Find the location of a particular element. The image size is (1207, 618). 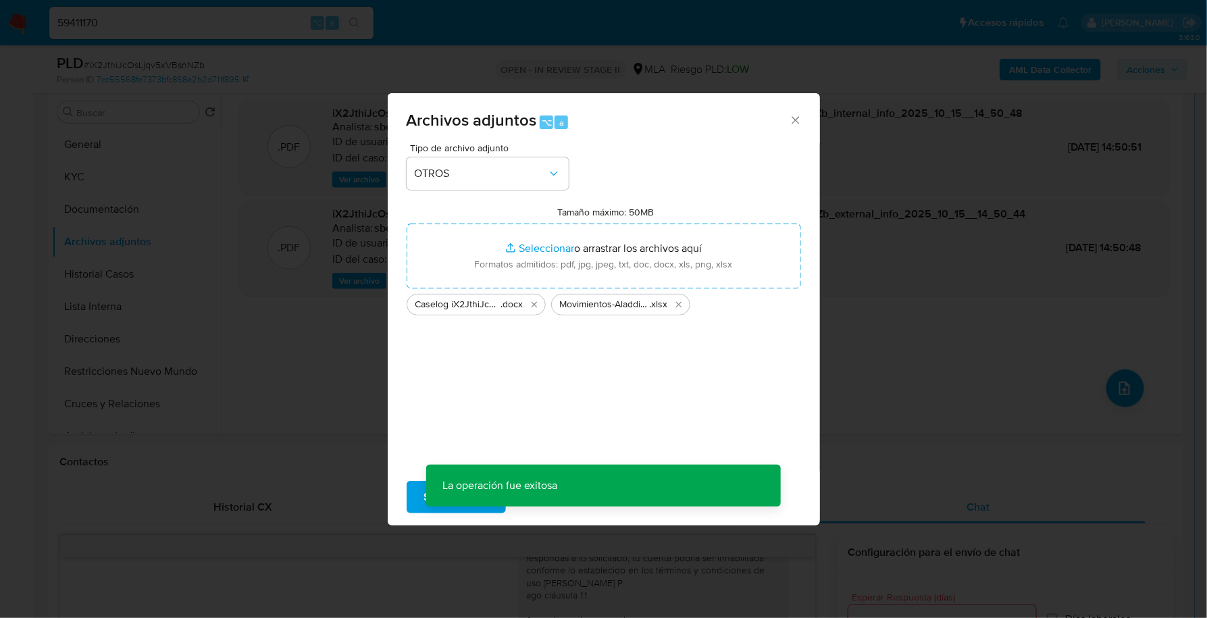

span: Subir archivo is located at coordinates (456, 497).